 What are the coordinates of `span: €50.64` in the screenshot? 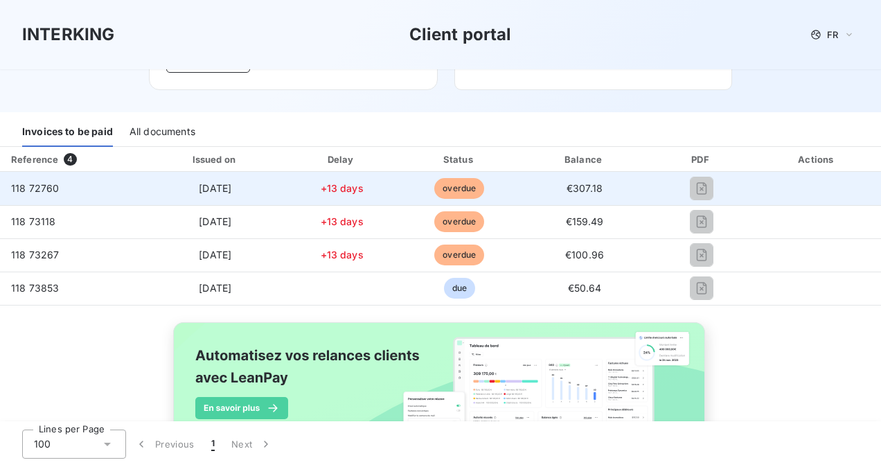 It's located at (585, 288).